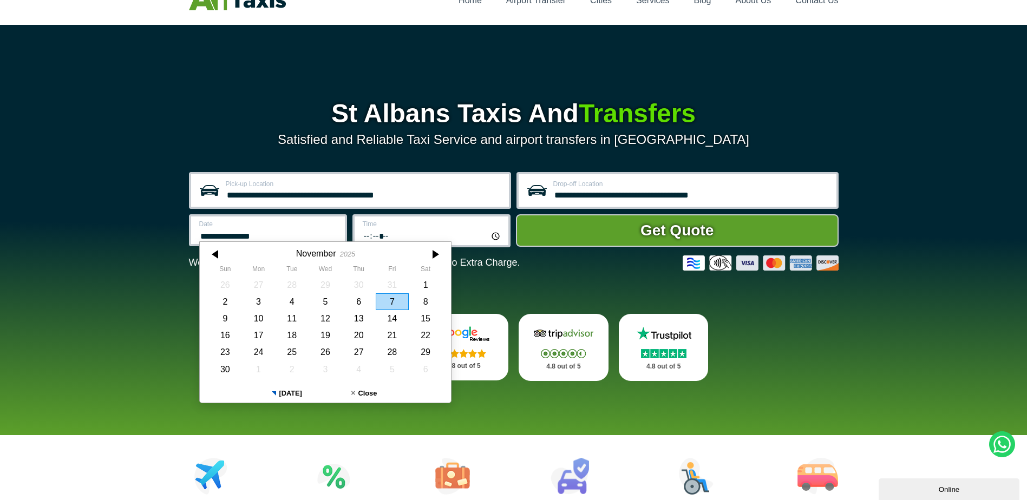 Image resolution: width=1027 pixels, height=500 pixels. I want to click on div: 05 December 2025, so click(392, 369).